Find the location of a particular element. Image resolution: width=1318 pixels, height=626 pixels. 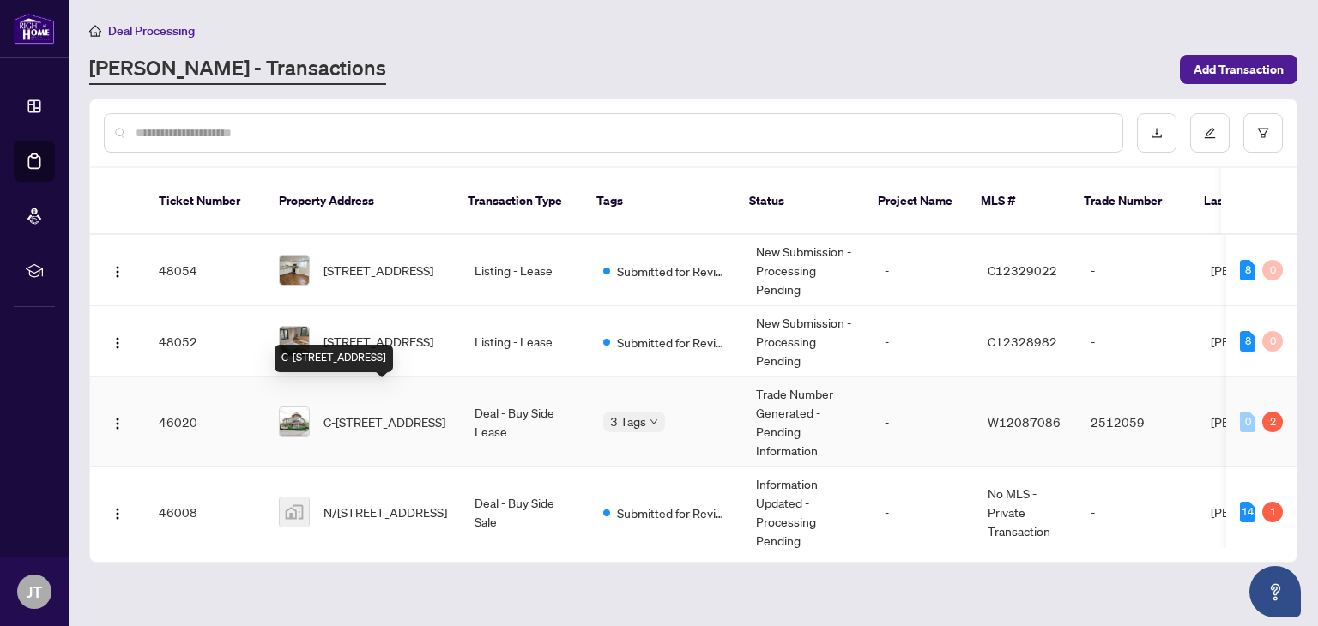

button: Add Transaction is located at coordinates (1238, 69).